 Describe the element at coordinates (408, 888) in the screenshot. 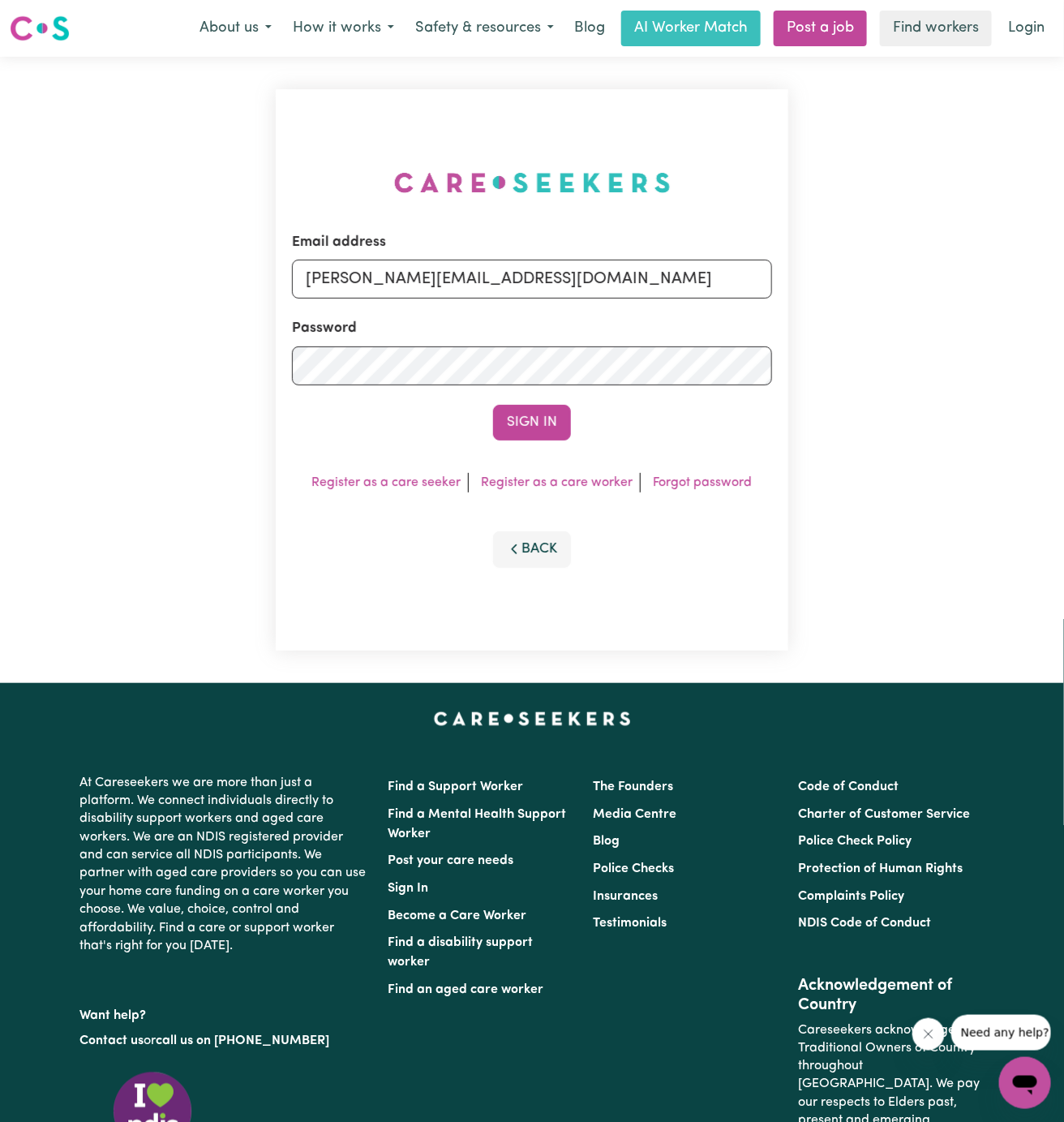

I see `a: Sign In` at that location.